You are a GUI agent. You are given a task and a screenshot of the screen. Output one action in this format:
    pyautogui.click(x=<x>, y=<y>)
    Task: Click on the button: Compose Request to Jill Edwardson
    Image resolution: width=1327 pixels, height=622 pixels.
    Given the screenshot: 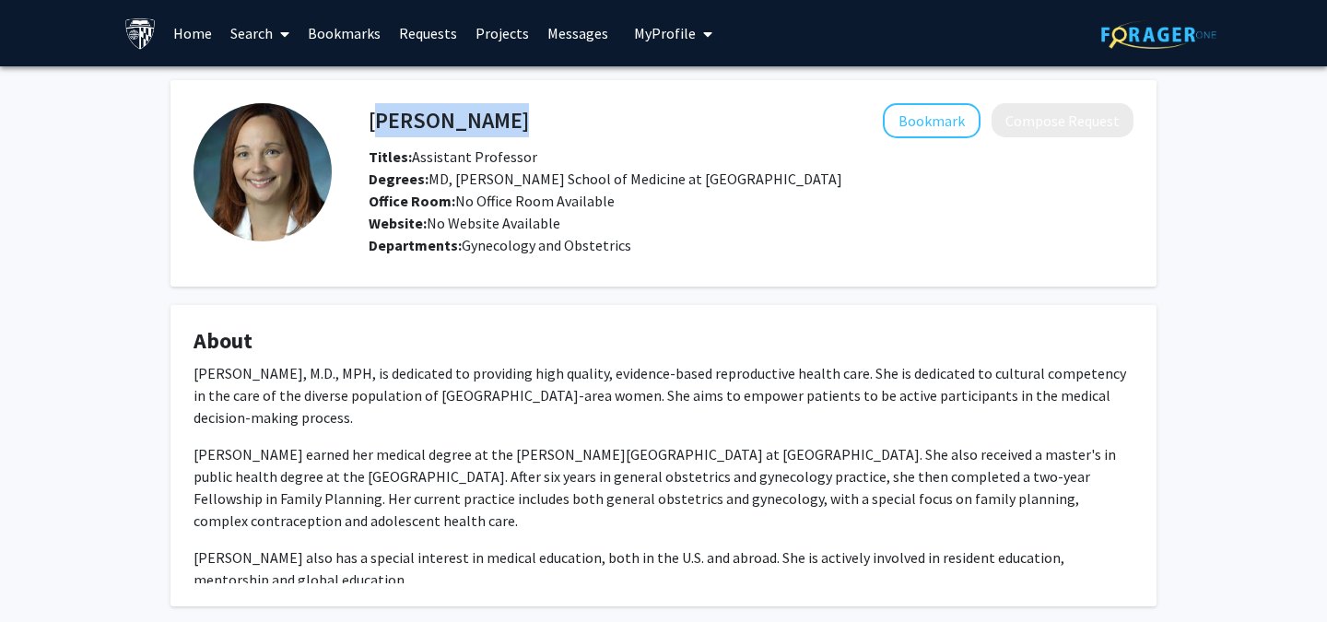 What is the action you would take?
    pyautogui.click(x=1063, y=120)
    